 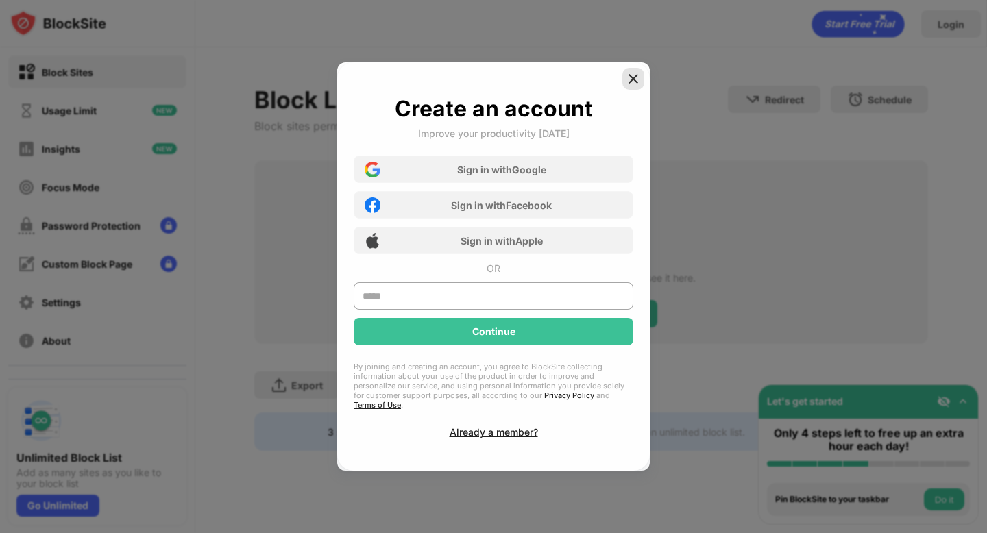 I want to click on div: OR, so click(x=494, y=268).